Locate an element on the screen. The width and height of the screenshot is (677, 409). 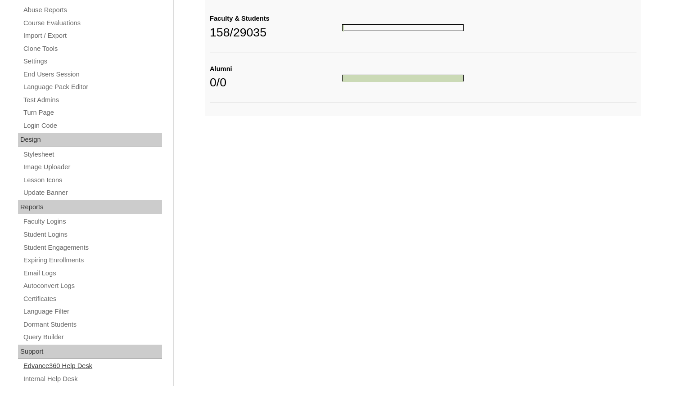
a: Clone Tools is located at coordinates (92, 49).